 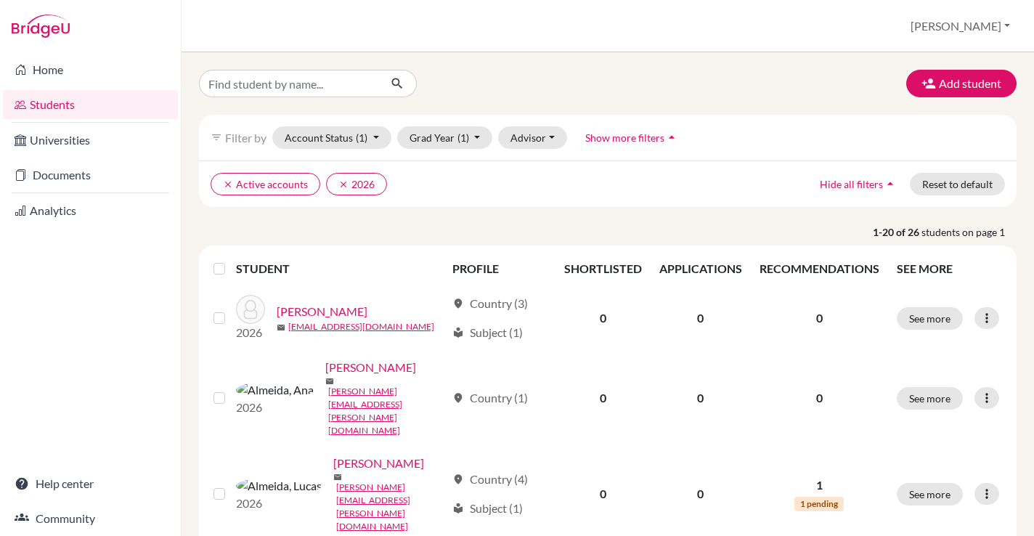 I want to click on button: Add student, so click(x=961, y=83).